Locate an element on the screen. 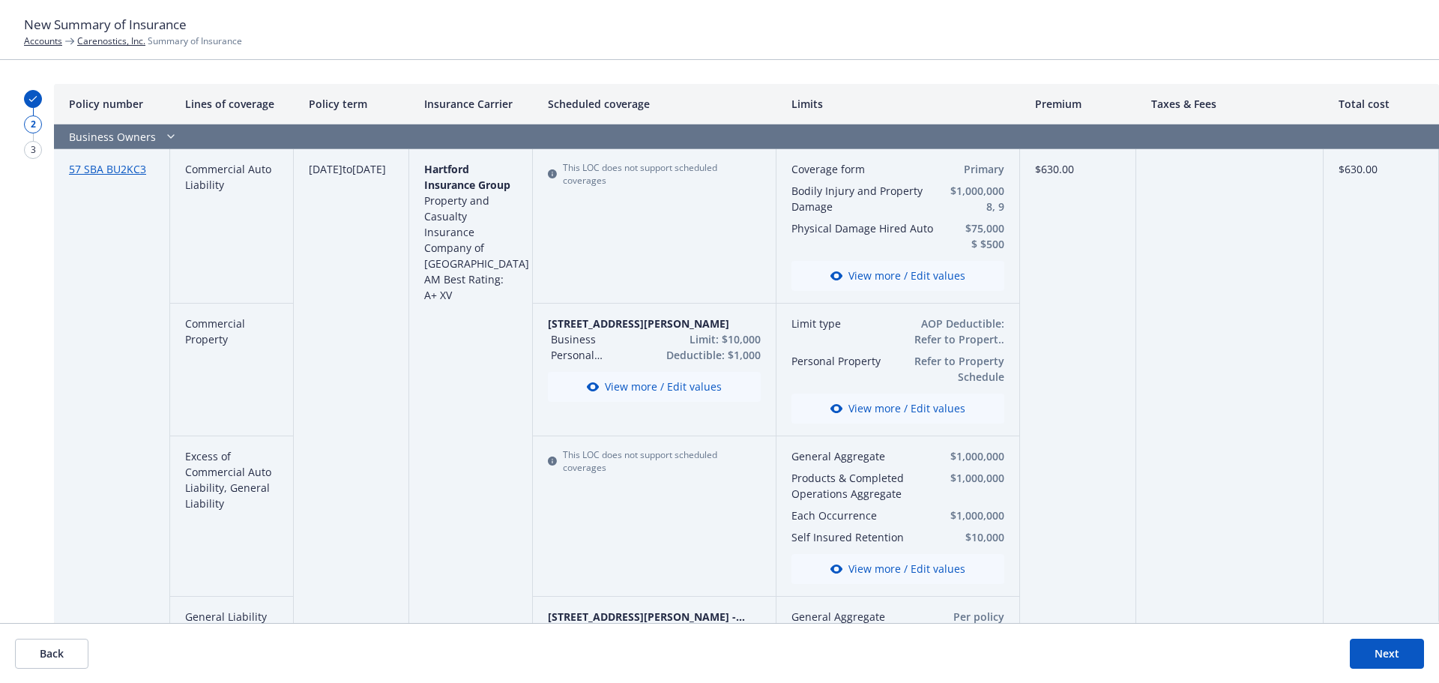  button: Per policy $2,000,000 is located at coordinates (967, 624).